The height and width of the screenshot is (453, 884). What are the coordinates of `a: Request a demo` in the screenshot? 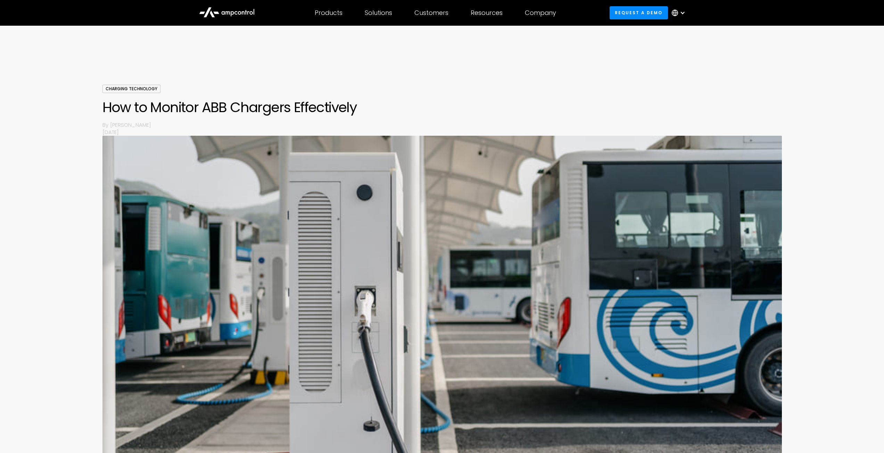 It's located at (639, 13).